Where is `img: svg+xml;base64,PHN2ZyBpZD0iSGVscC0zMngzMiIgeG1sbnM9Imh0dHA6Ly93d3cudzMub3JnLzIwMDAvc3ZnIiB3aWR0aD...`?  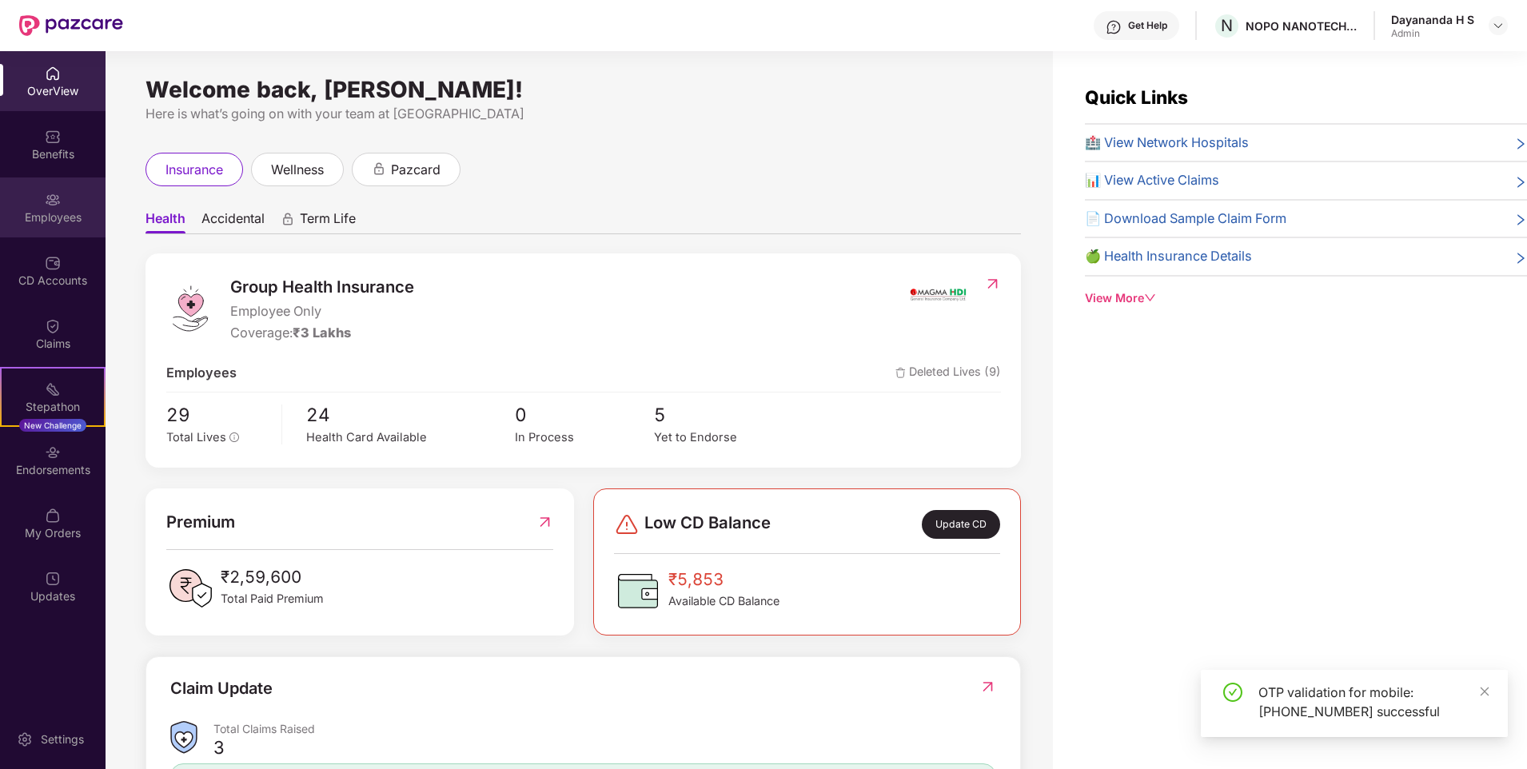 img: svg+xml;base64,PHN2ZyBpZD0iSGVscC0zMngzMiIgeG1sbnM9Imh0dHA6Ly93d3cudzMub3JnLzIwMDAvc3ZnIiB3aWR0aD... is located at coordinates (1114, 27).